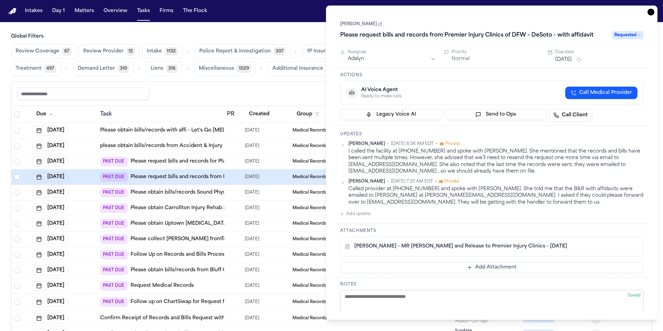 This screenshot has width=663, height=331. What do you see at coordinates (166, 11) in the screenshot?
I see `button: Firms` at bounding box center [166, 11].